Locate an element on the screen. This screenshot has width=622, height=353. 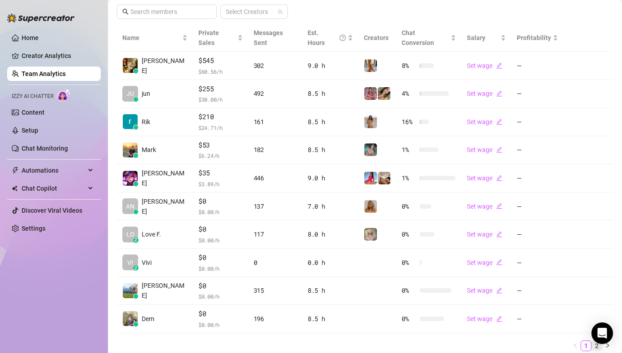
span: Dem is located at coordinates (148, 319).